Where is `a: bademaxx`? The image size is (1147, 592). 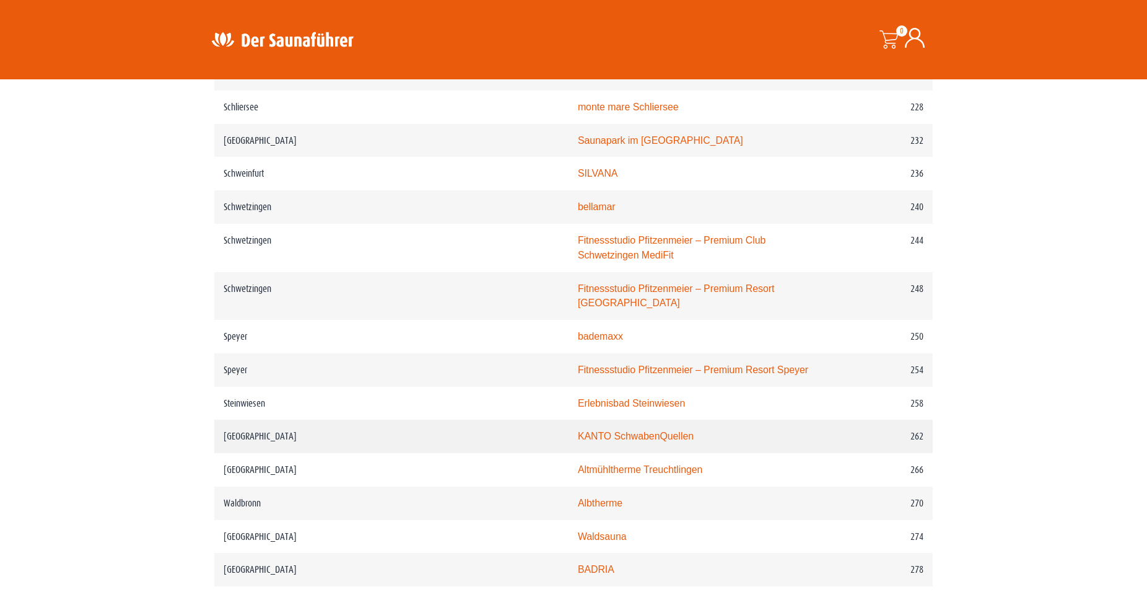
a: bademaxx is located at coordinates (600, 336).